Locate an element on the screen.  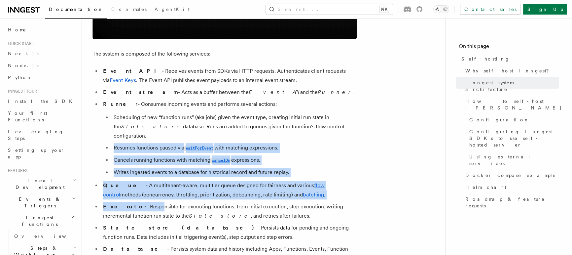
a: Sign Up is located at coordinates (545, 9).